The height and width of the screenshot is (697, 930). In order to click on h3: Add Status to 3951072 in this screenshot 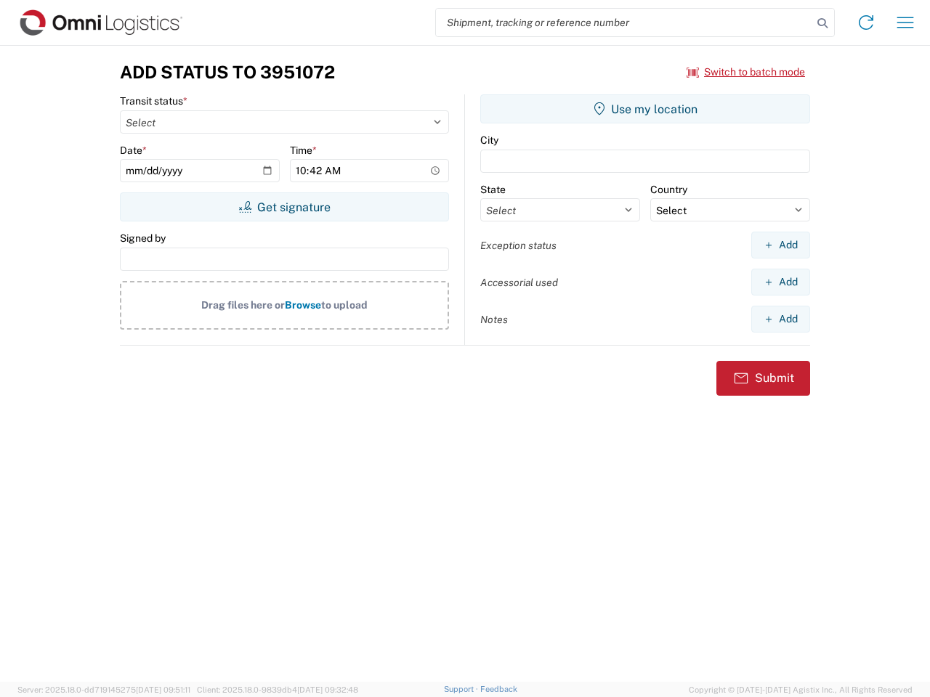, I will do `click(227, 72)`.